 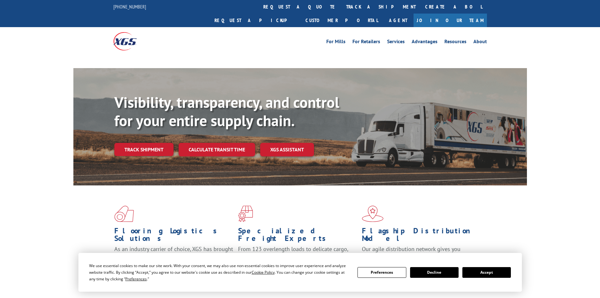 What do you see at coordinates (456, 43) in the screenshot?
I see `a: Resources` at bounding box center [456, 43].